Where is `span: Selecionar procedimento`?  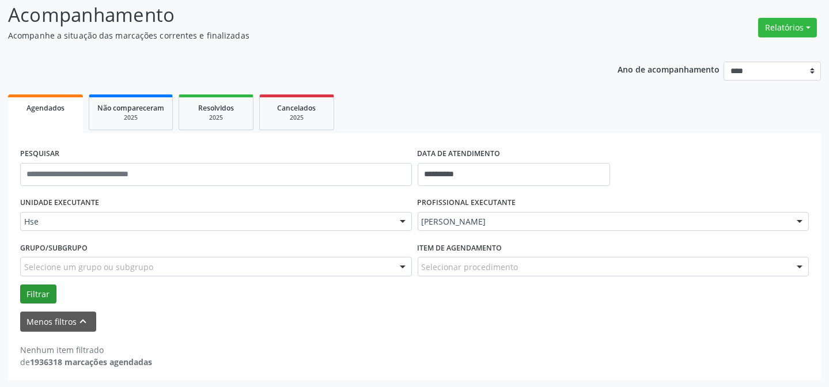 span: Selecionar procedimento is located at coordinates (470, 267).